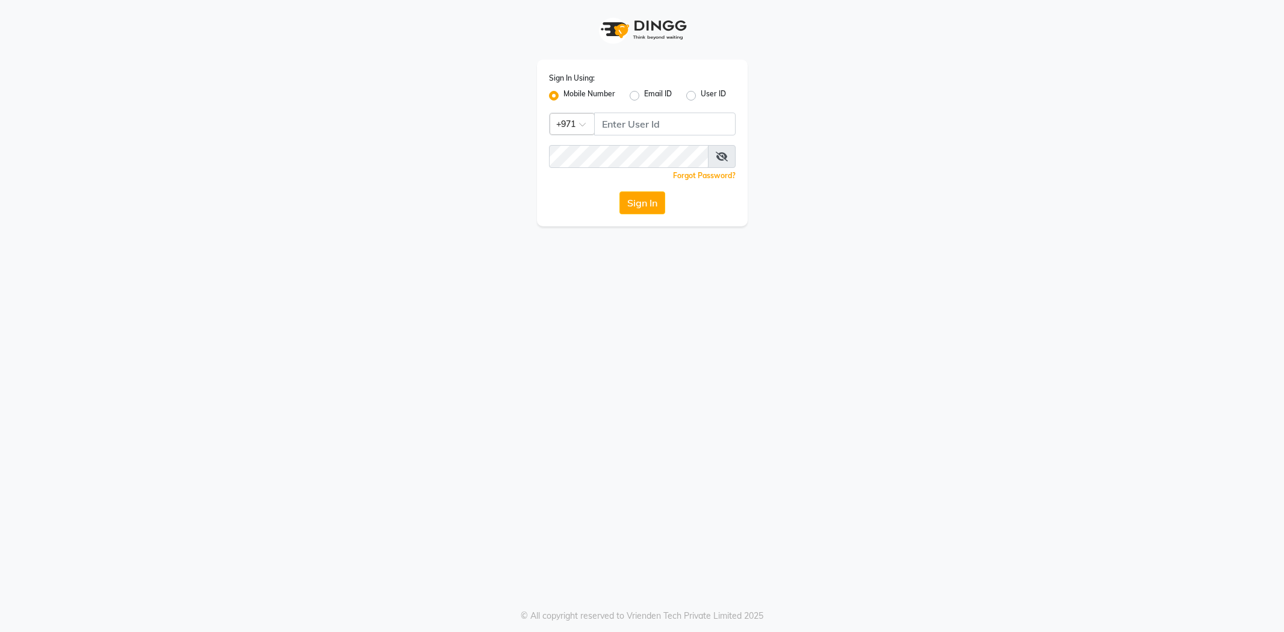  What do you see at coordinates (642, 30) in the screenshot?
I see `img: logo1.svg` at bounding box center [642, 30].